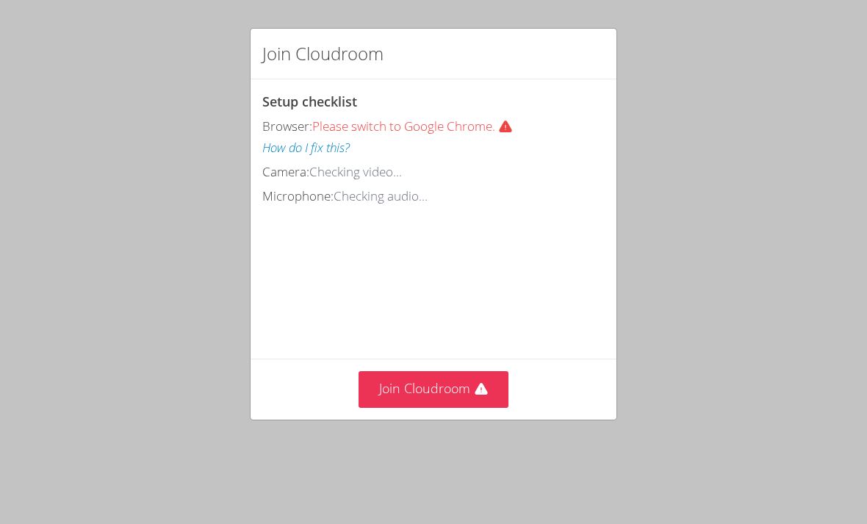 The height and width of the screenshot is (524, 867). Describe the element at coordinates (297, 195) in the screenshot. I see `span: Microphone:` at that location.